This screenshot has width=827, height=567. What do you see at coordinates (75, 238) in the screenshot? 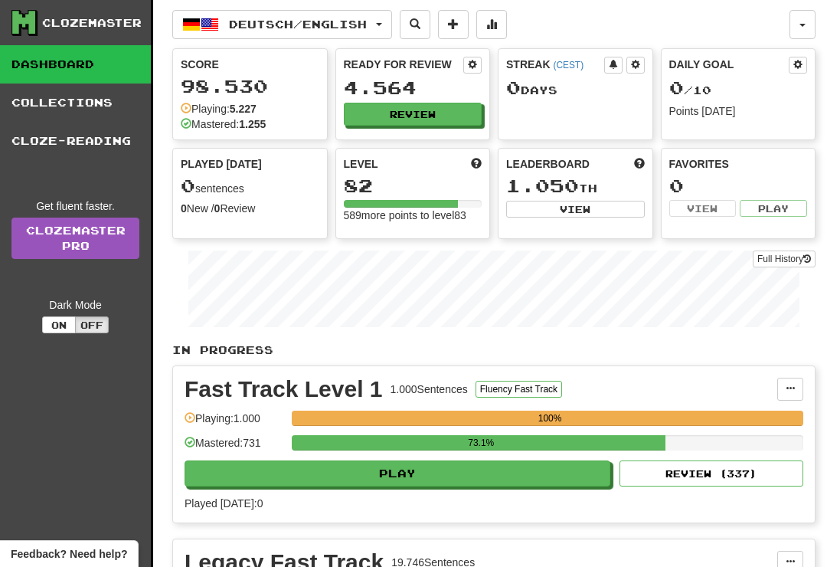
I see `a: ClozemasterPro` at bounding box center [75, 238].